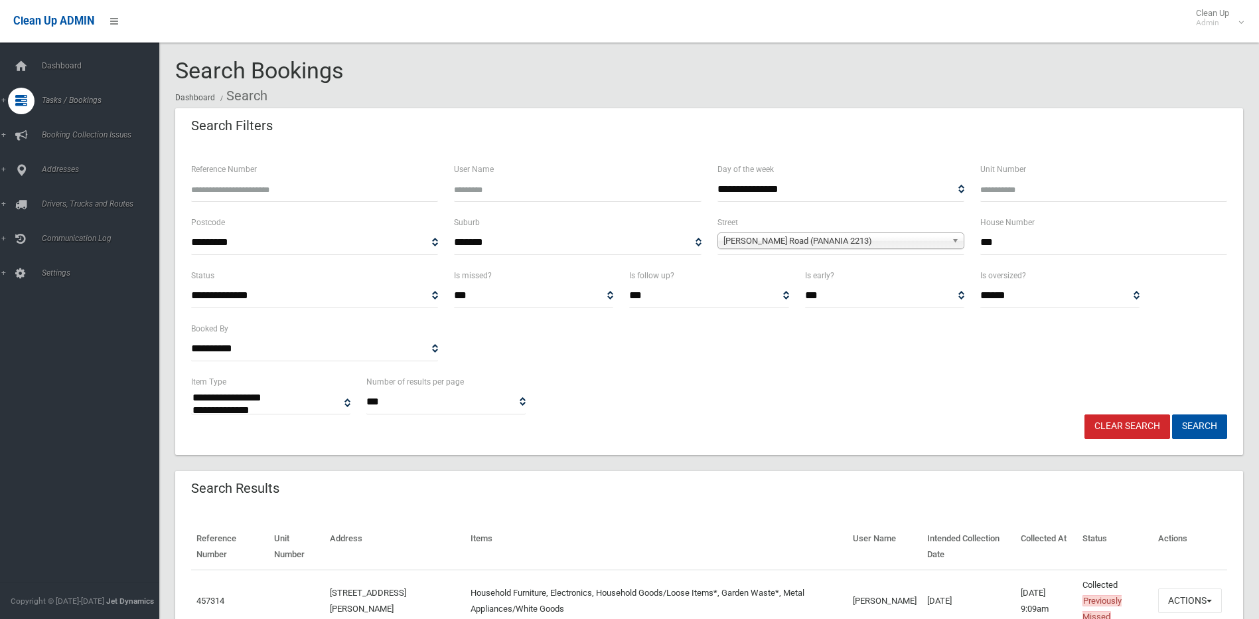 Image resolution: width=1259 pixels, height=619 pixels. Describe the element at coordinates (968, 546) in the screenshot. I see `th: Intended Collection Date` at that location.